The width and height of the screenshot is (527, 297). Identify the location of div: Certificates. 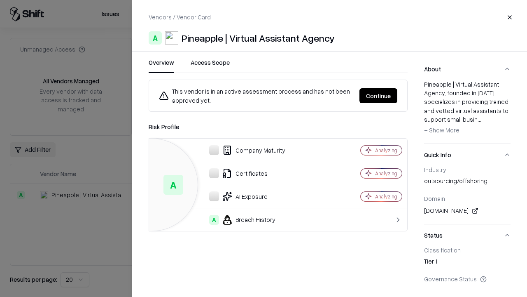
(244, 173).